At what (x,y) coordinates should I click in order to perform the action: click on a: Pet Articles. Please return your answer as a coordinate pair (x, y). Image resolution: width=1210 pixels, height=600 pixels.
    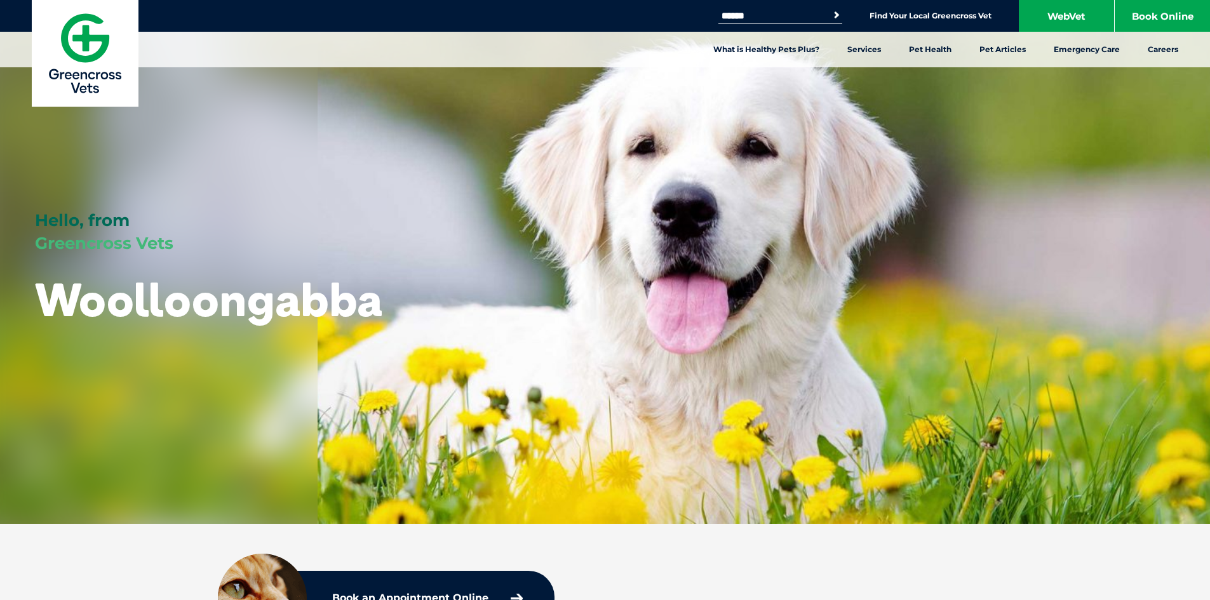
    Looking at the image, I should click on (1002, 50).